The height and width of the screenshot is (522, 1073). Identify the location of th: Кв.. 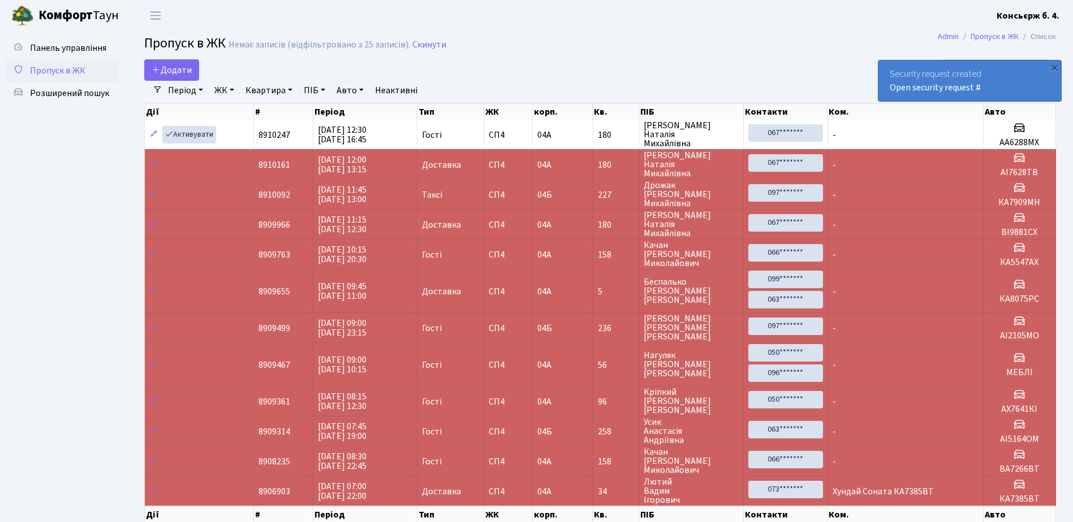
(615, 112).